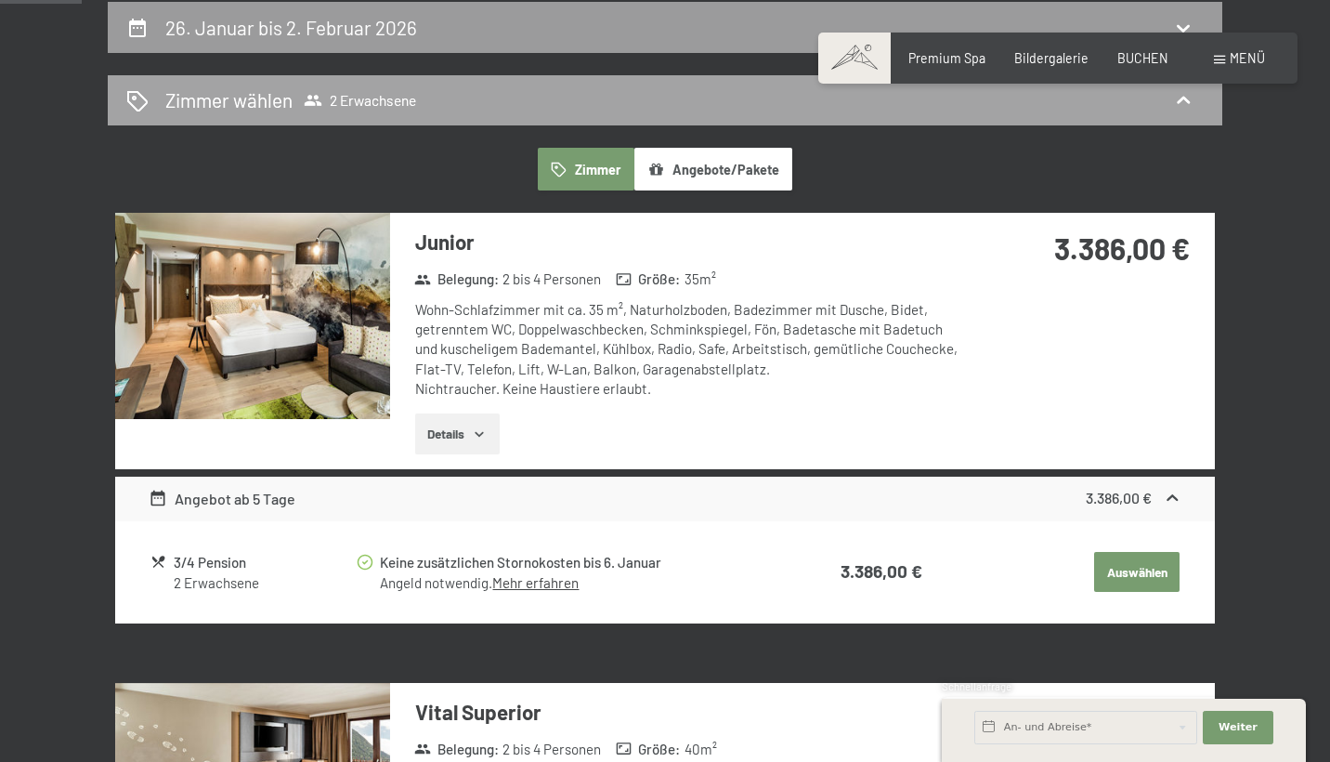 Image resolution: width=1330 pixels, height=762 pixels. I want to click on a: BUCHEN, so click(1142, 58).